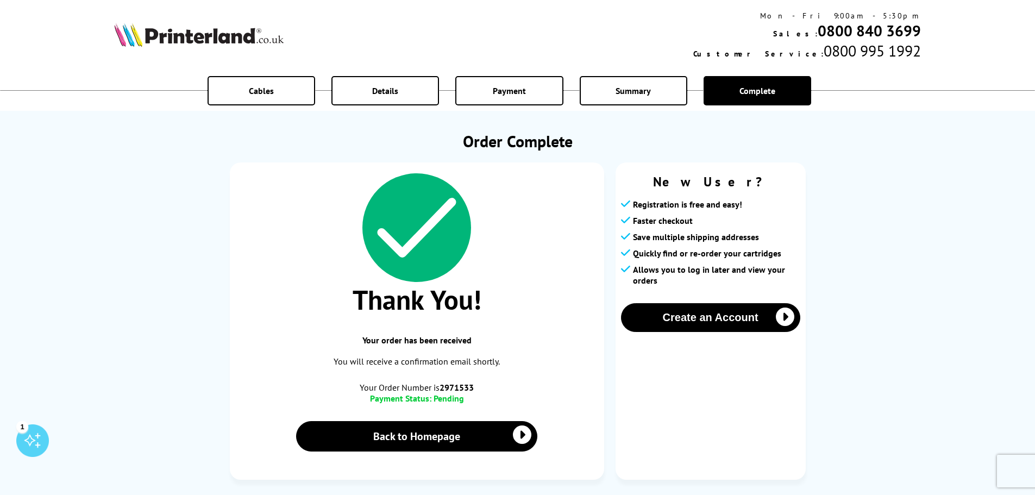  What do you see at coordinates (518, 141) in the screenshot?
I see `h1: Order Complete` at bounding box center [518, 141].